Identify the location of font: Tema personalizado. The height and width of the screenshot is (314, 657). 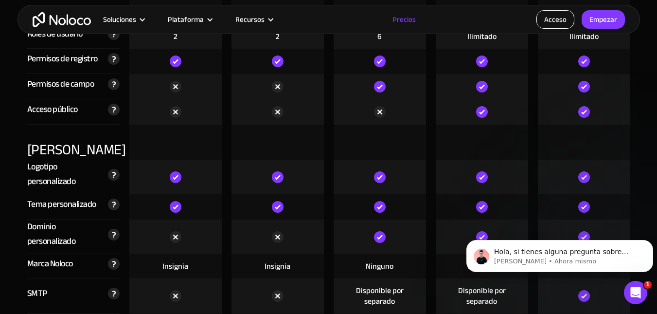
(62, 204).